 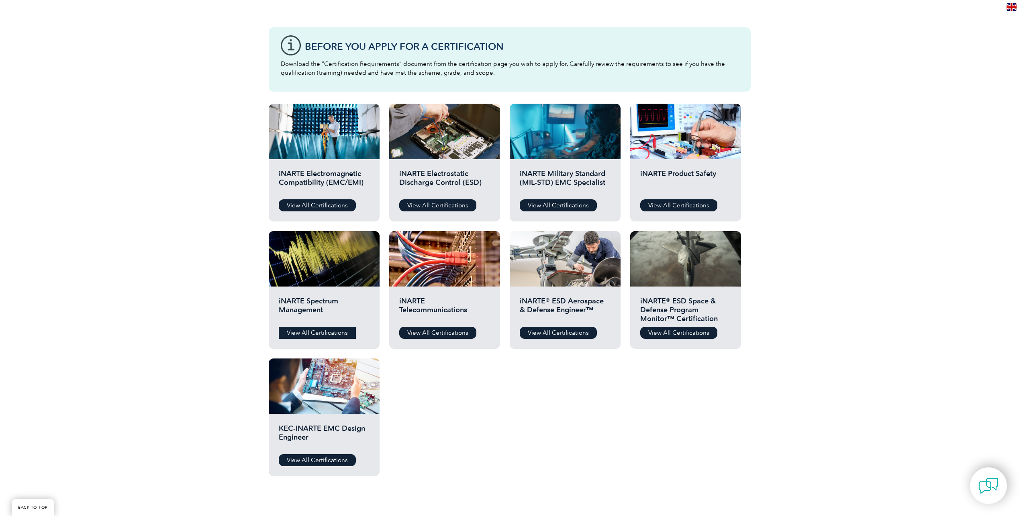 What do you see at coordinates (989, 486) in the screenshot?
I see `img: contact-chat.png` at bounding box center [989, 486].